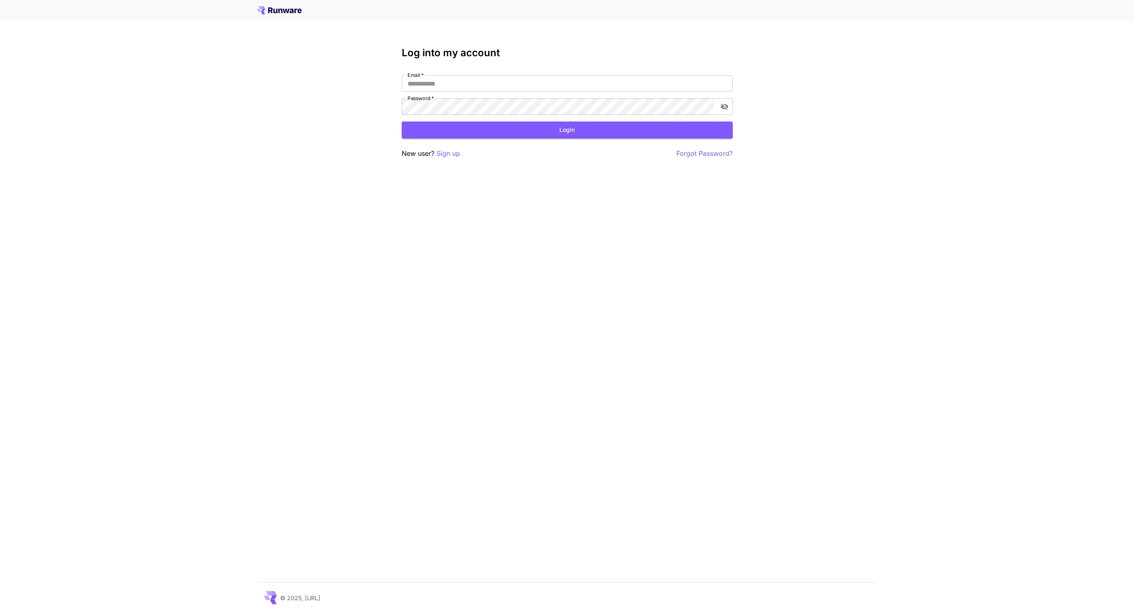  What do you see at coordinates (704, 153) in the screenshot?
I see `button: Forgot Password?` at bounding box center [704, 153].